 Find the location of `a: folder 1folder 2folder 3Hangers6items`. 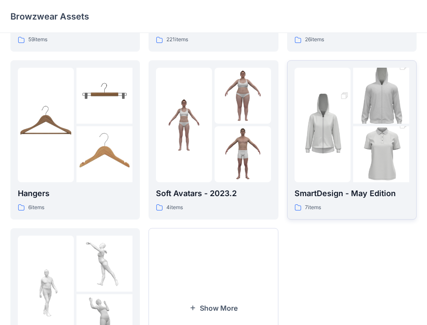

a: folder 1folder 2folder 3Hangers6items is located at coordinates (75, 140).